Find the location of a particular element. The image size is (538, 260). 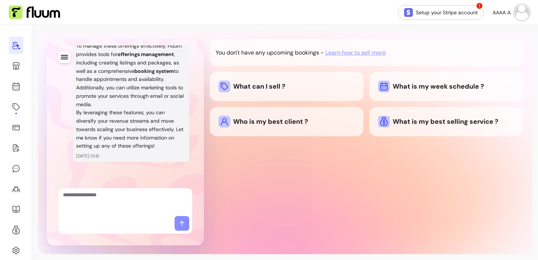

div: Who is my best client ? is located at coordinates (287, 122).